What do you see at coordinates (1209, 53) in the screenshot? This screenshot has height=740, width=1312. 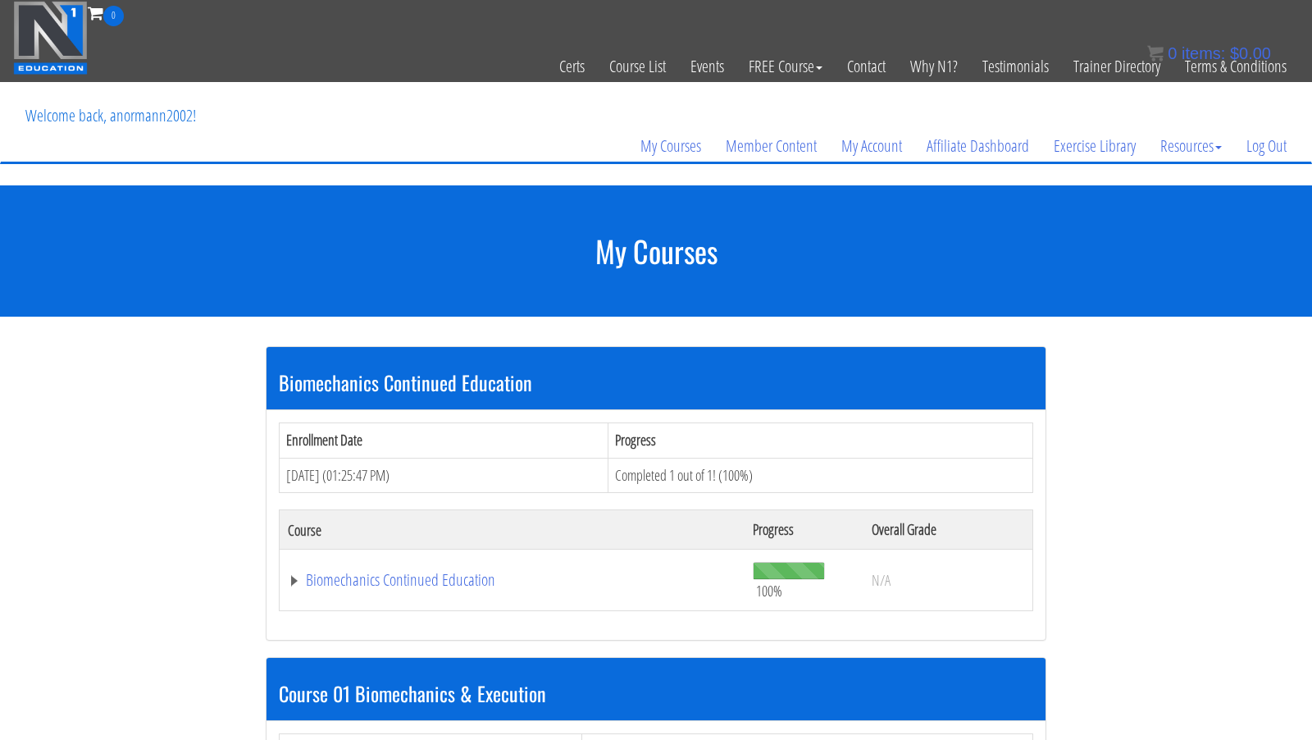 I see `a: 0 items: $0.00` at bounding box center [1209, 53].